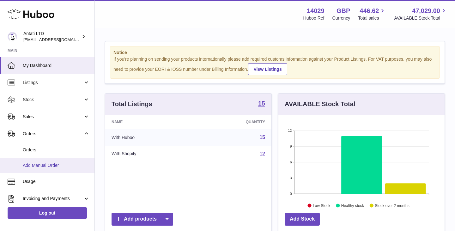  I want to click on div: Currency, so click(341, 18).